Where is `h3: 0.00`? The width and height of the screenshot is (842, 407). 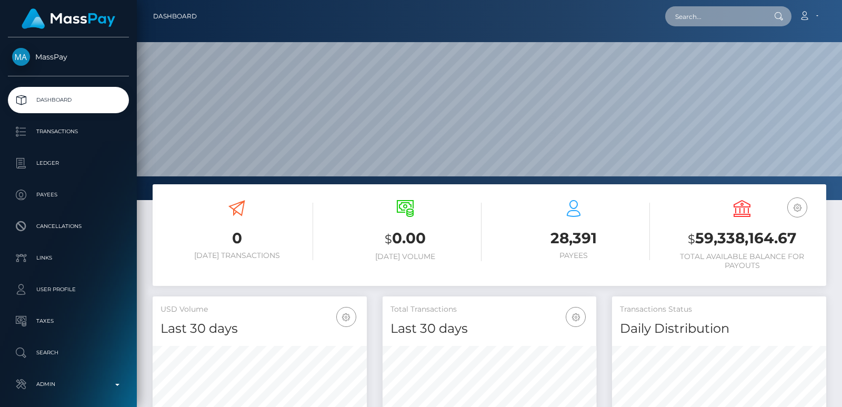
h3: 0.00 is located at coordinates (405, 238).